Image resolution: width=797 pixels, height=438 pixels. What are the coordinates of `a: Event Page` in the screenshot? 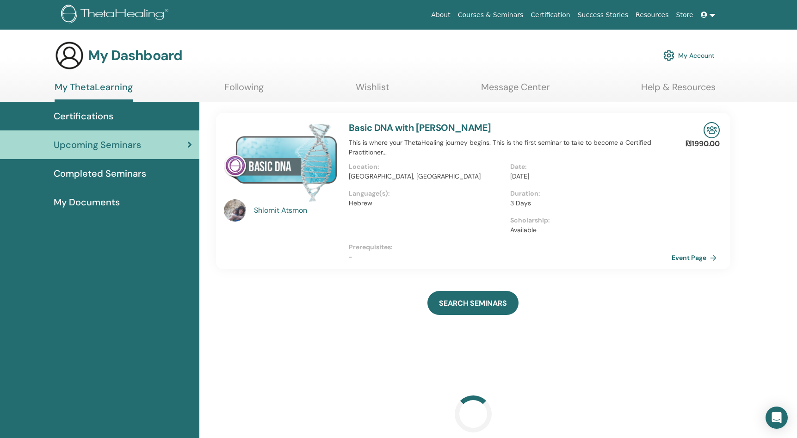 It's located at (696, 258).